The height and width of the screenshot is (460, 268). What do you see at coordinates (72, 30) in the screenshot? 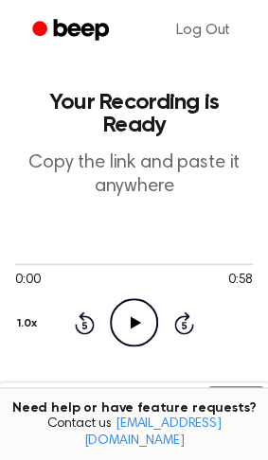
I see `a: Beep` at bounding box center [72, 30].